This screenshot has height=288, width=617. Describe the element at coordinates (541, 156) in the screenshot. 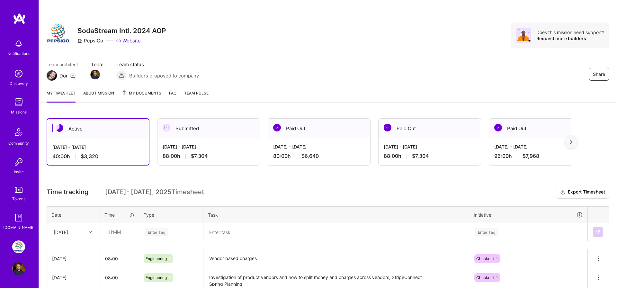

I see `div: 96:00 h` at that location.